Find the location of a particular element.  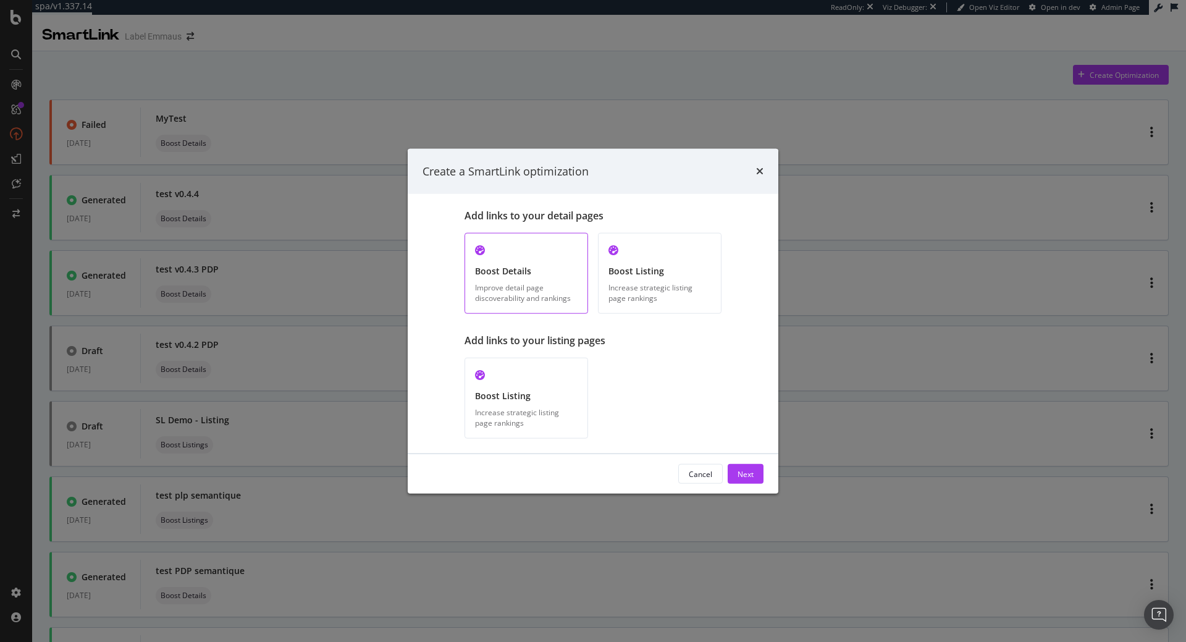

div: times is located at coordinates (760, 171).